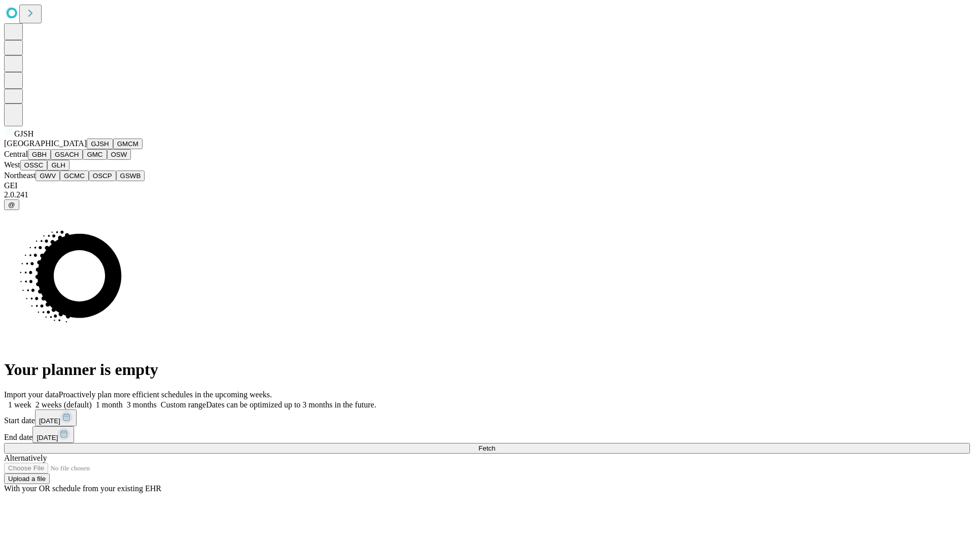 The height and width of the screenshot is (548, 974). I want to click on div: 2.0.241, so click(487, 195).